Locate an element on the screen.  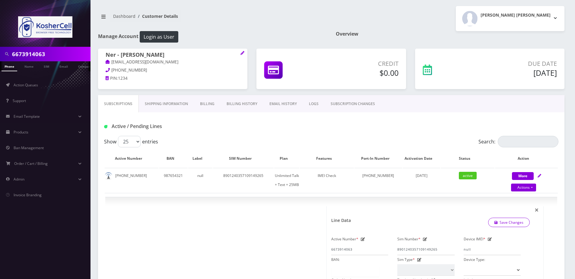
a: Email is located at coordinates (64, 66).